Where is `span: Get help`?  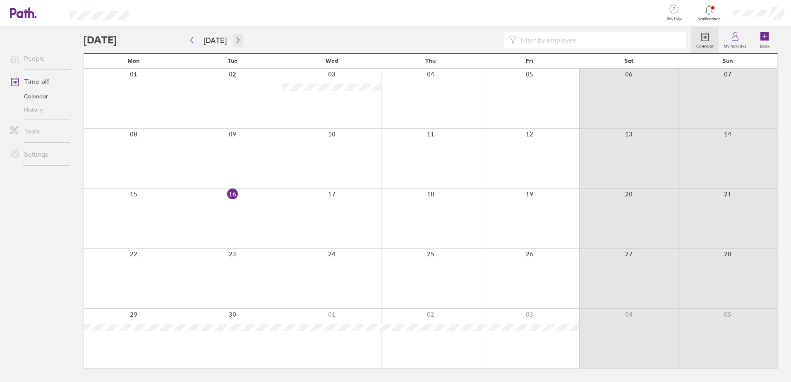 span: Get help is located at coordinates (674, 19).